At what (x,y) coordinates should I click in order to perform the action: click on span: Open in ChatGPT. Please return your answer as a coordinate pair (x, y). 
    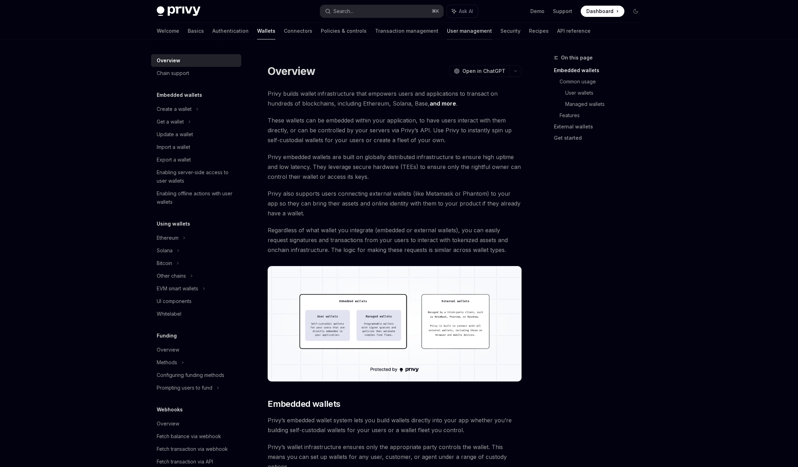
    Looking at the image, I should click on (484, 71).